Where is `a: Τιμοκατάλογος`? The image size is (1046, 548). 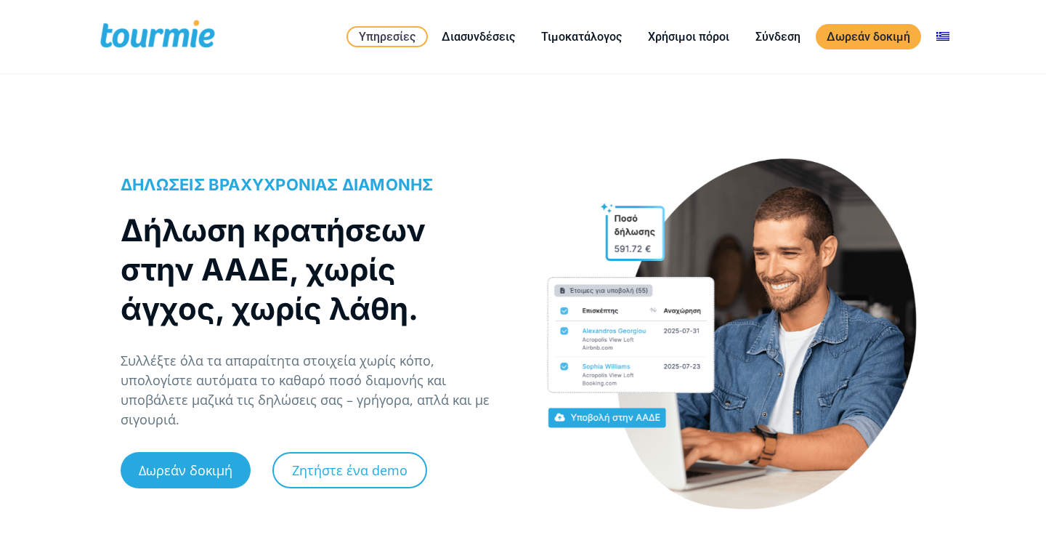
a: Τιμοκατάλογος is located at coordinates (581, 36).